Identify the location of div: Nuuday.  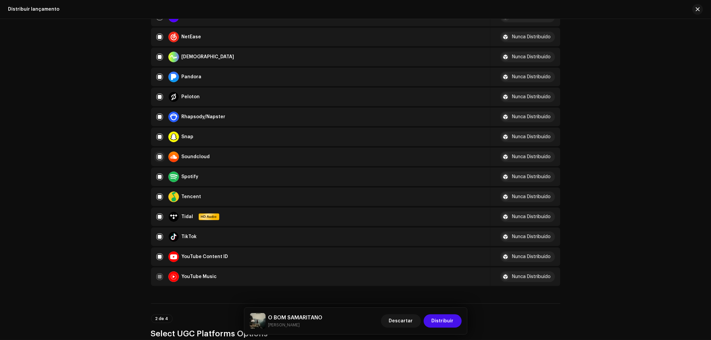
(208, 57).